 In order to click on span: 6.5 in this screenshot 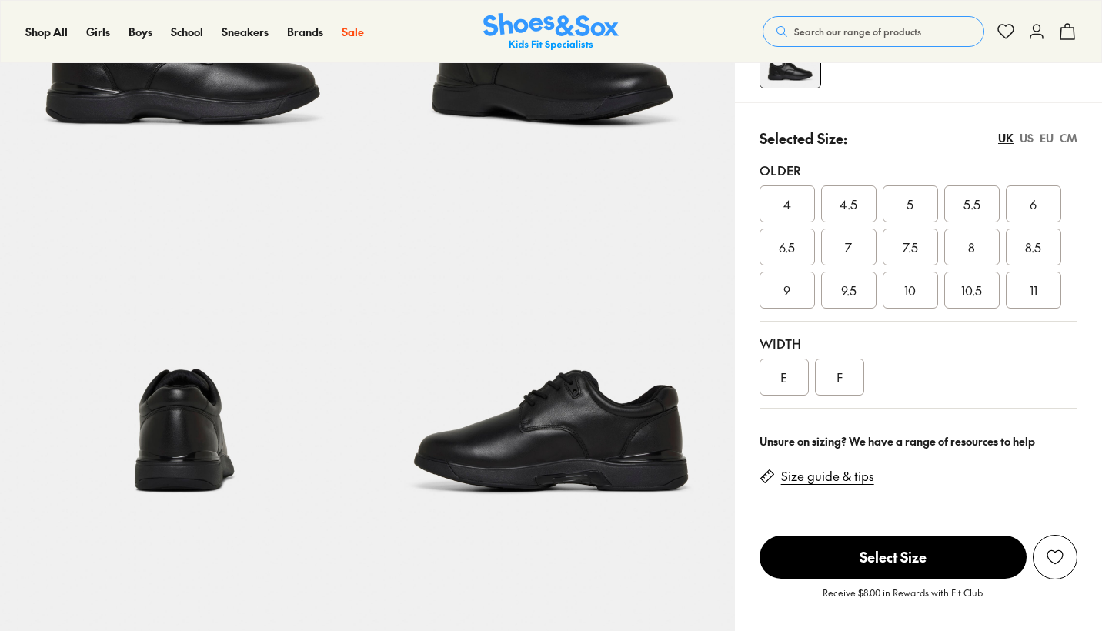, I will do `click(786, 247)`.